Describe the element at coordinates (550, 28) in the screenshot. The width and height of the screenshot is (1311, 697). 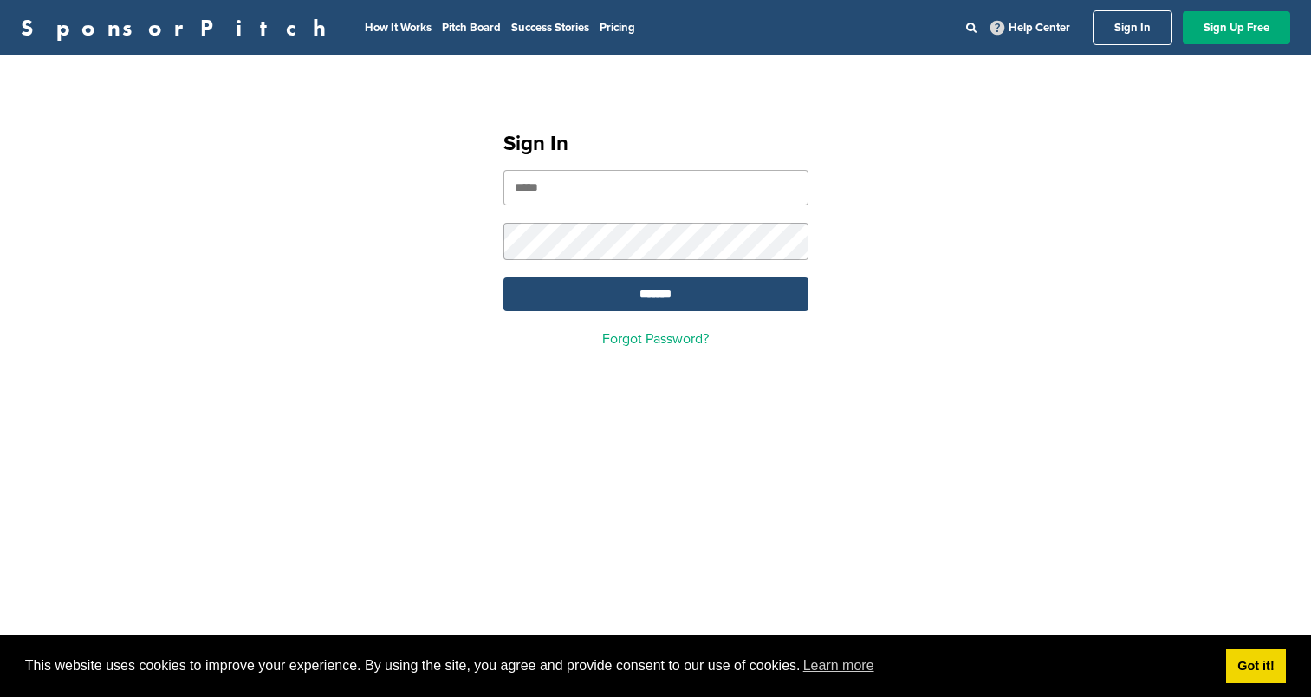
I see `a: Success Stories` at that location.